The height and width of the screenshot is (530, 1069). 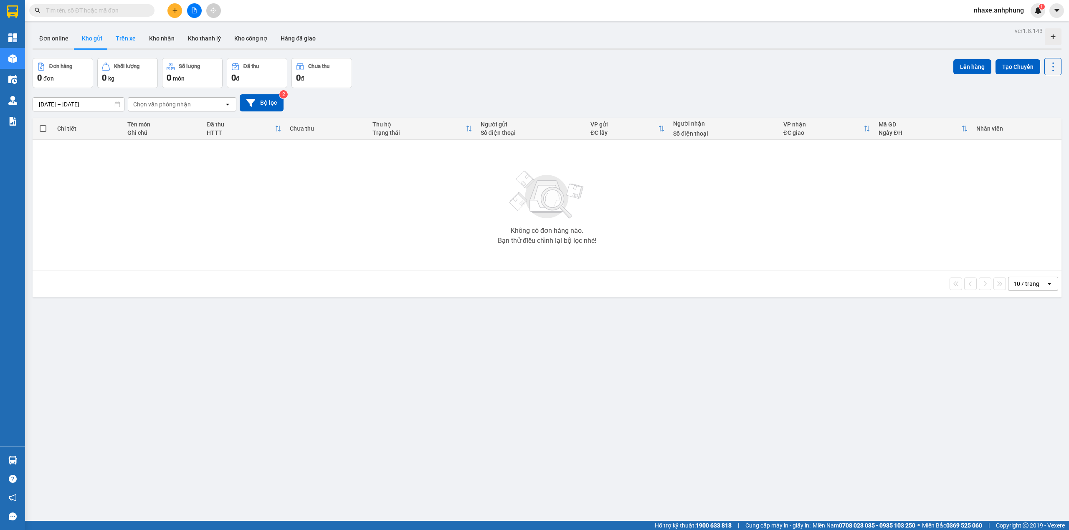 What do you see at coordinates (1038, 10) in the screenshot?
I see `img: icon-new-feature` at bounding box center [1038, 10].